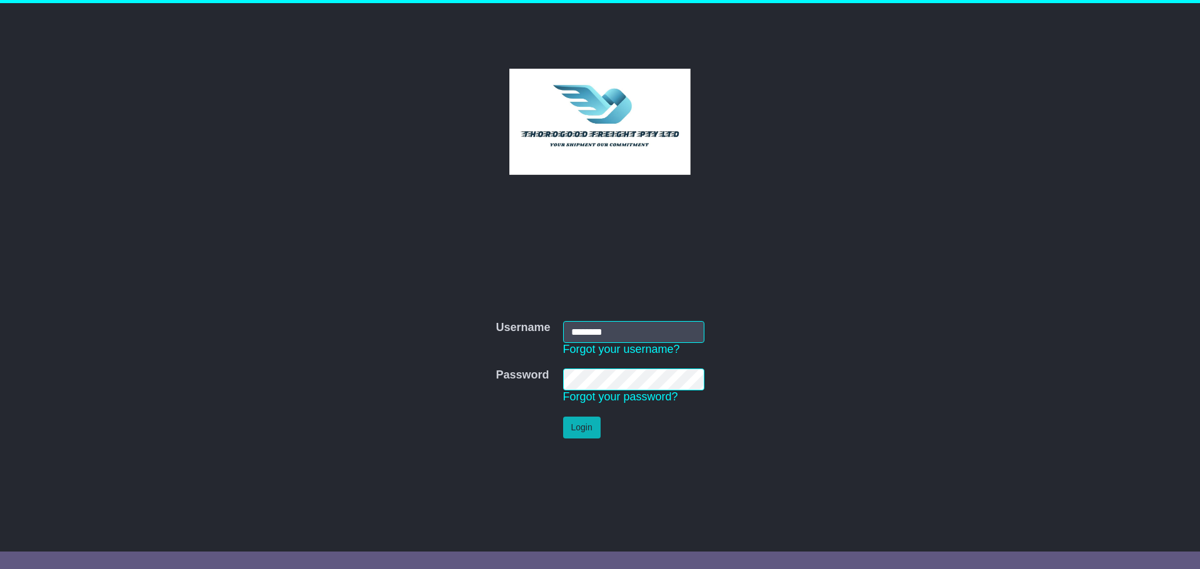 This screenshot has width=1200, height=569. I want to click on label: Password, so click(522, 376).